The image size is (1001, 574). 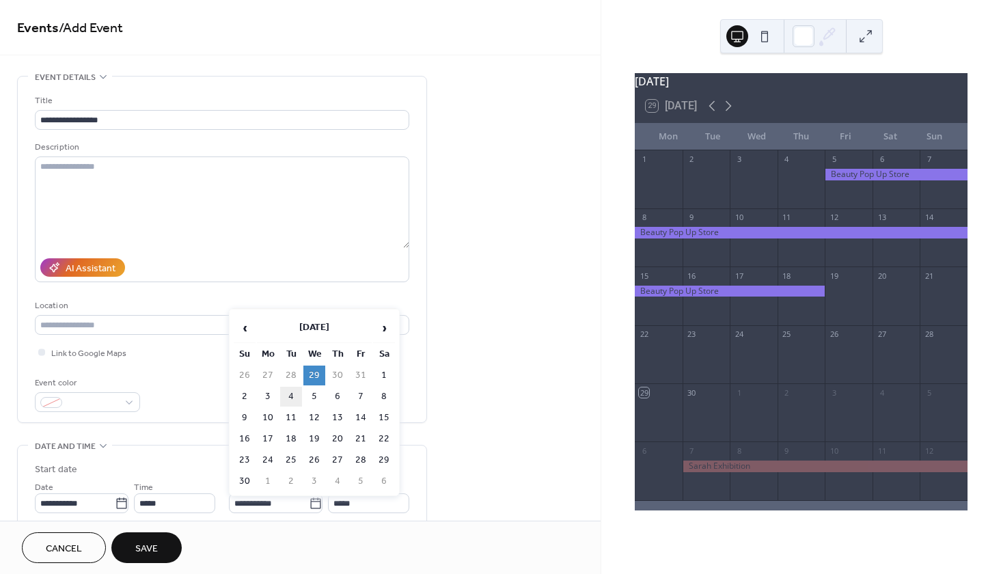 What do you see at coordinates (65, 77) in the screenshot?
I see `span: Event details` at bounding box center [65, 77].